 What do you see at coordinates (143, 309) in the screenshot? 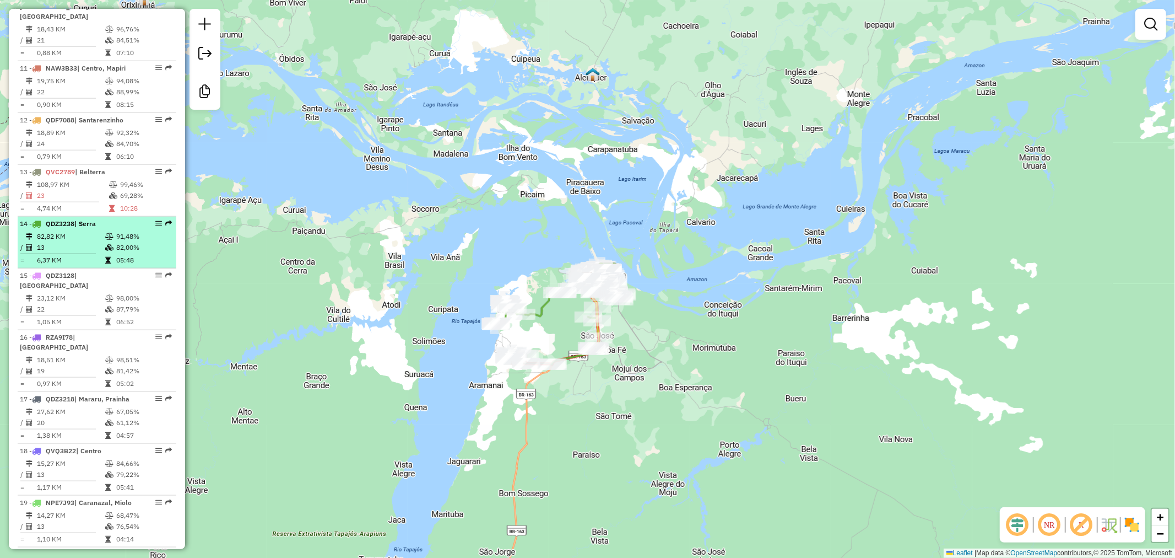
I see `td: 87,79%` at bounding box center [143, 309].